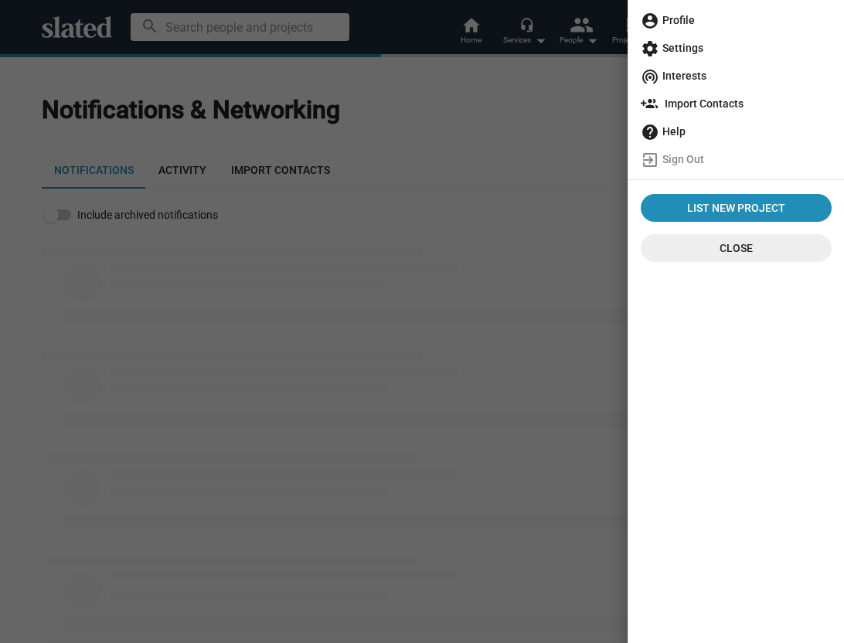  What do you see at coordinates (735, 76) in the screenshot?
I see `span: Interests` at bounding box center [735, 76].